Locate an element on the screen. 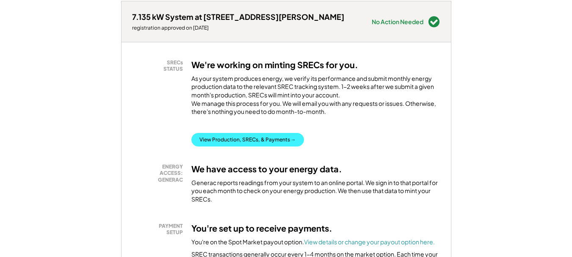  font: View details or change your payout option here. is located at coordinates (369, 242).